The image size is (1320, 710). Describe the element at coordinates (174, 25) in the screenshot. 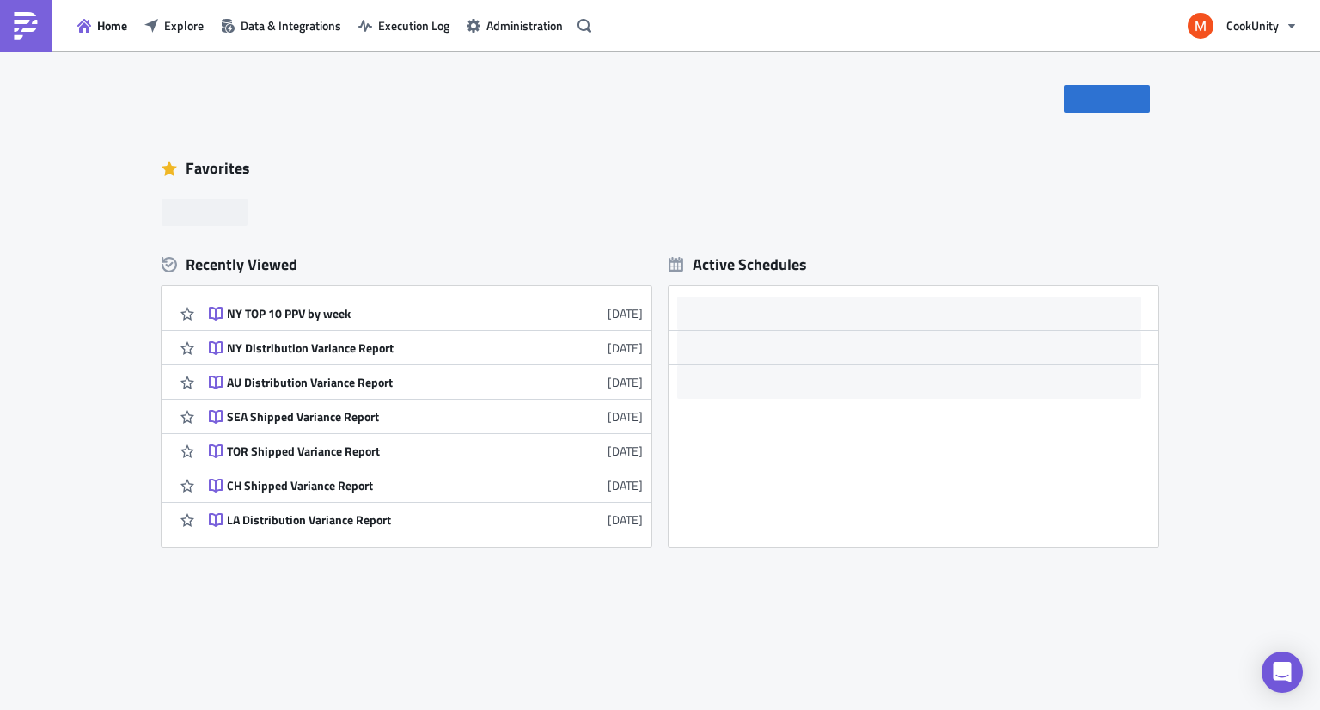

I see `a: Explore` at that location.